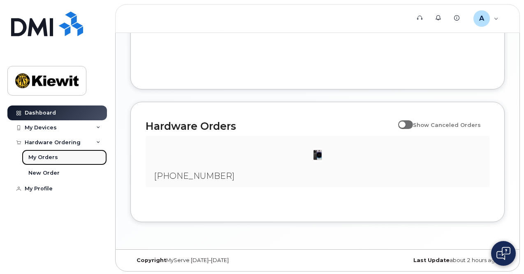 The height and width of the screenshot is (274, 524). What do you see at coordinates (270, 126) in the screenshot?
I see `h2: Hardware Orders` at bounding box center [270, 126].